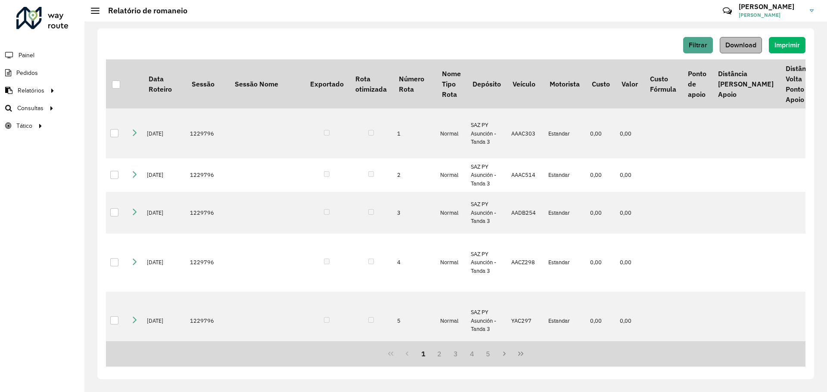 The width and height of the screenshot is (827, 392). I want to click on td: 1, so click(414, 133).